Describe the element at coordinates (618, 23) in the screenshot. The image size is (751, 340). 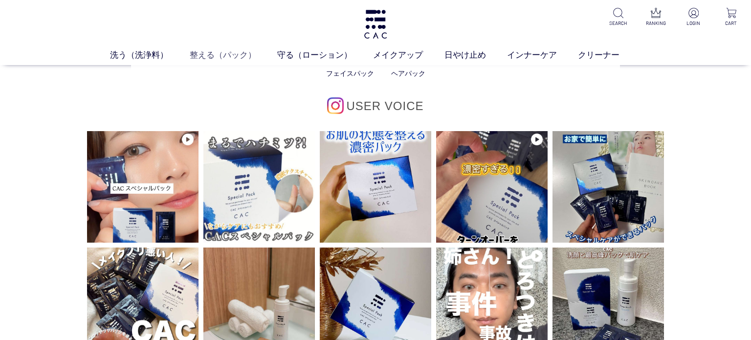
I see `p: SEARCH` at that location.